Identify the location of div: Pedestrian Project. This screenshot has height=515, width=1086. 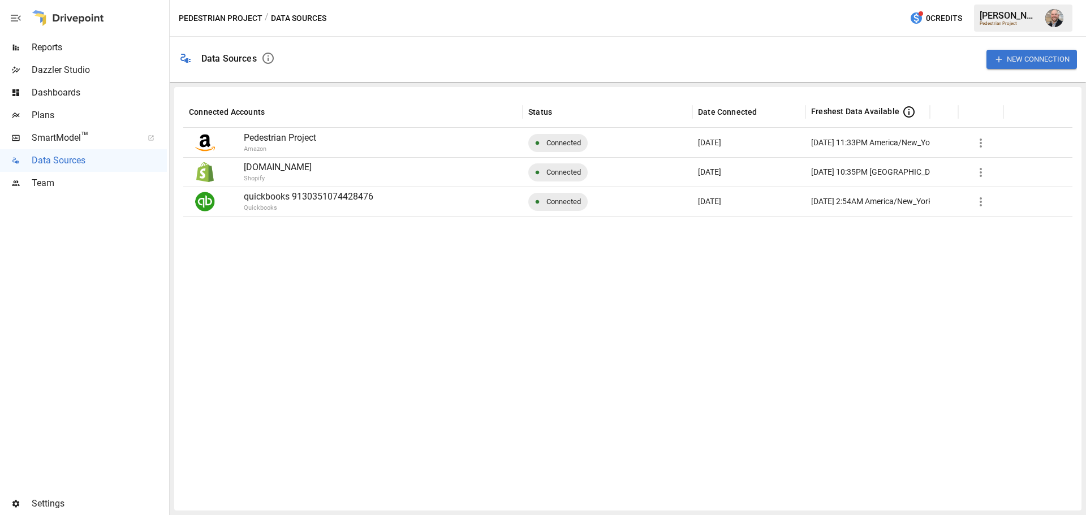
(1009, 23).